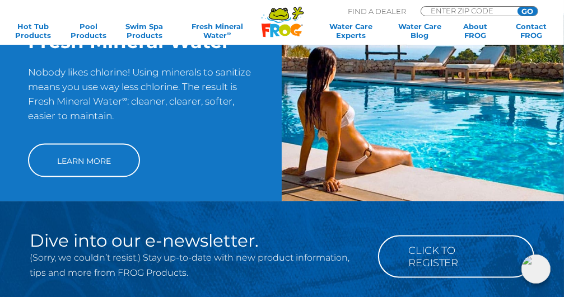 This screenshot has height=297, width=564. Describe the element at coordinates (536, 269) in the screenshot. I see `img: openIcon` at that location.